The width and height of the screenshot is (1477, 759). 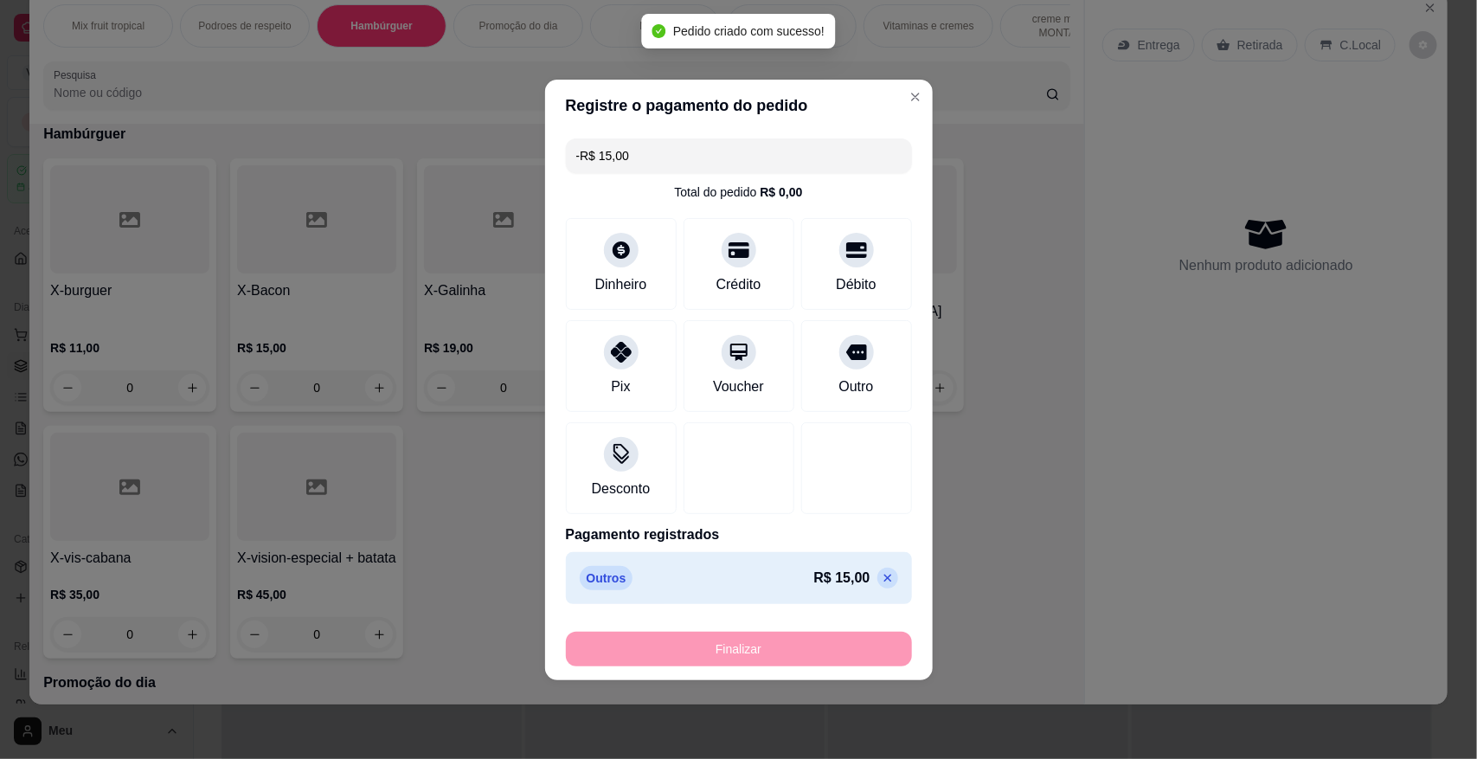 I want to click on div: Total do pedido, so click(x=738, y=192).